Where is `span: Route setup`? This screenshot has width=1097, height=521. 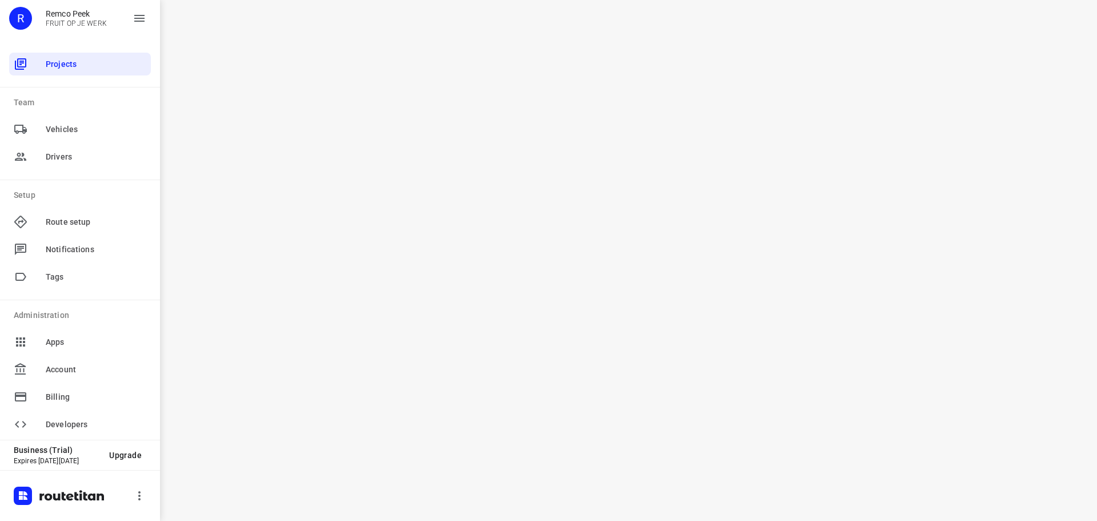
span: Route setup is located at coordinates (96, 222).